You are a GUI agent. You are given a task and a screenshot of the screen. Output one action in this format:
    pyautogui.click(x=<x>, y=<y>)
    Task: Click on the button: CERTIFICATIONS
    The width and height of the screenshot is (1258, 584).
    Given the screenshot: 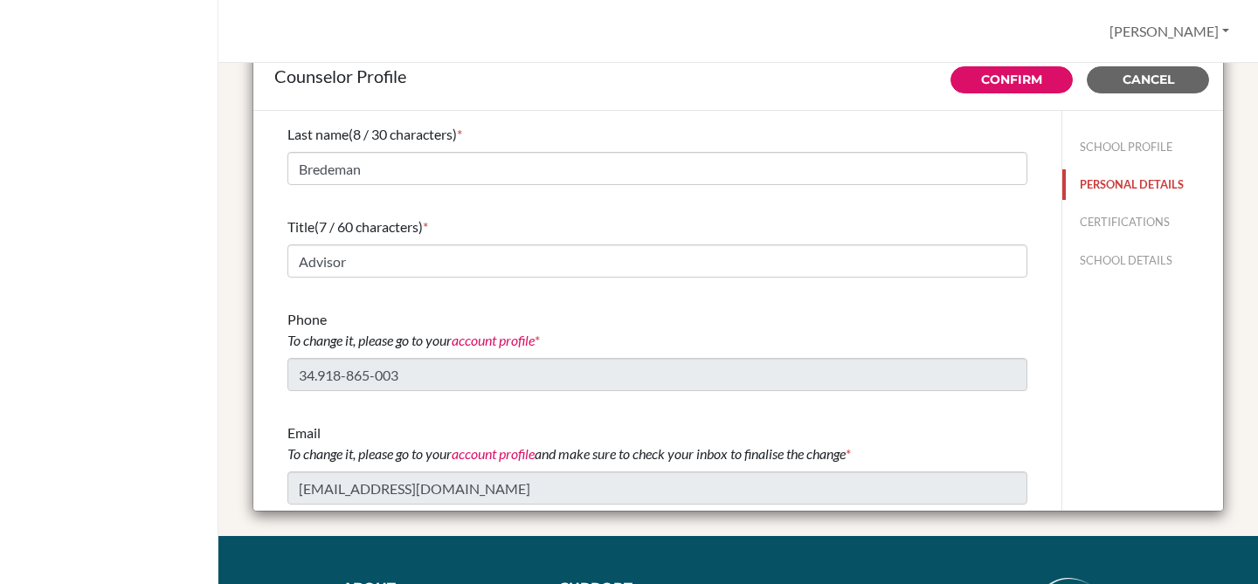 What is the action you would take?
    pyautogui.click(x=1142, y=222)
    